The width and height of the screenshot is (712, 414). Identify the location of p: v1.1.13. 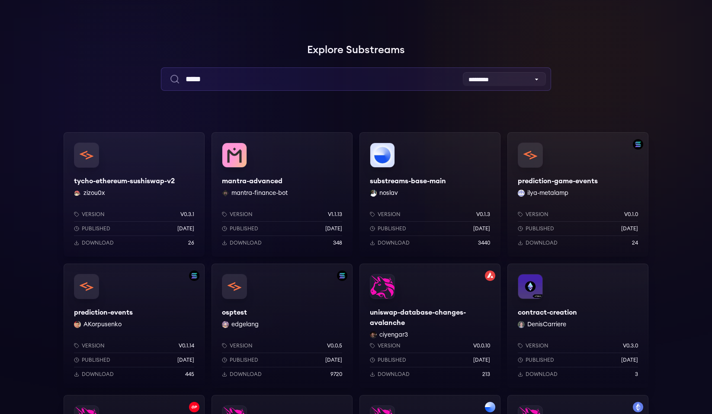
(335, 215).